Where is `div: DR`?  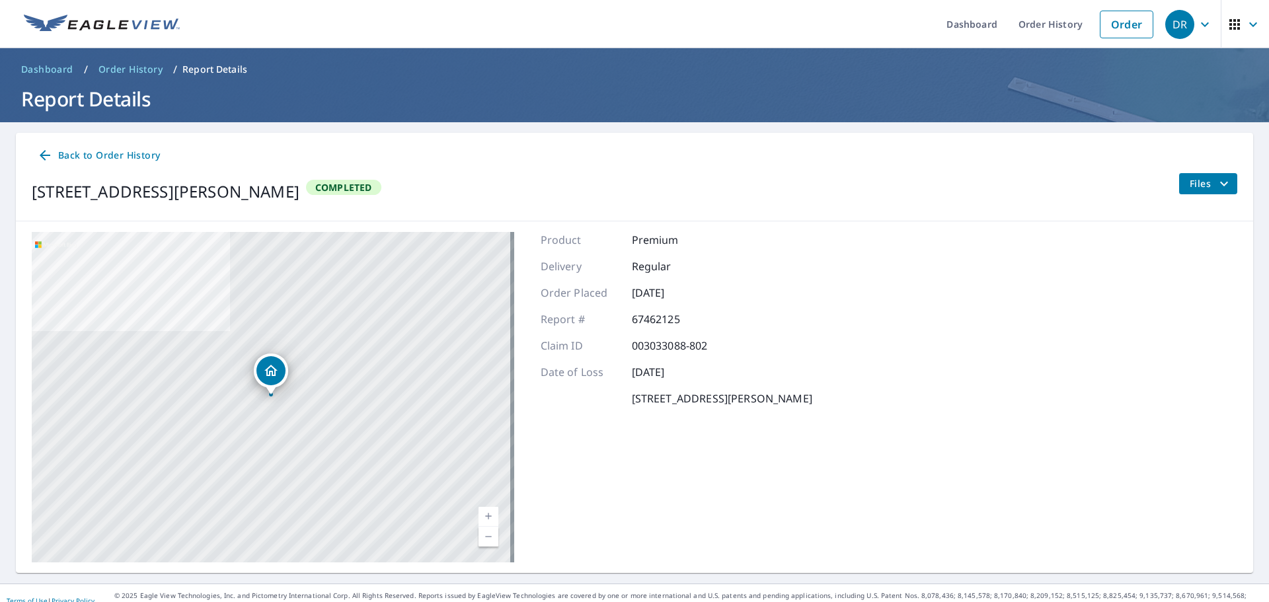 div: DR is located at coordinates (1180, 24).